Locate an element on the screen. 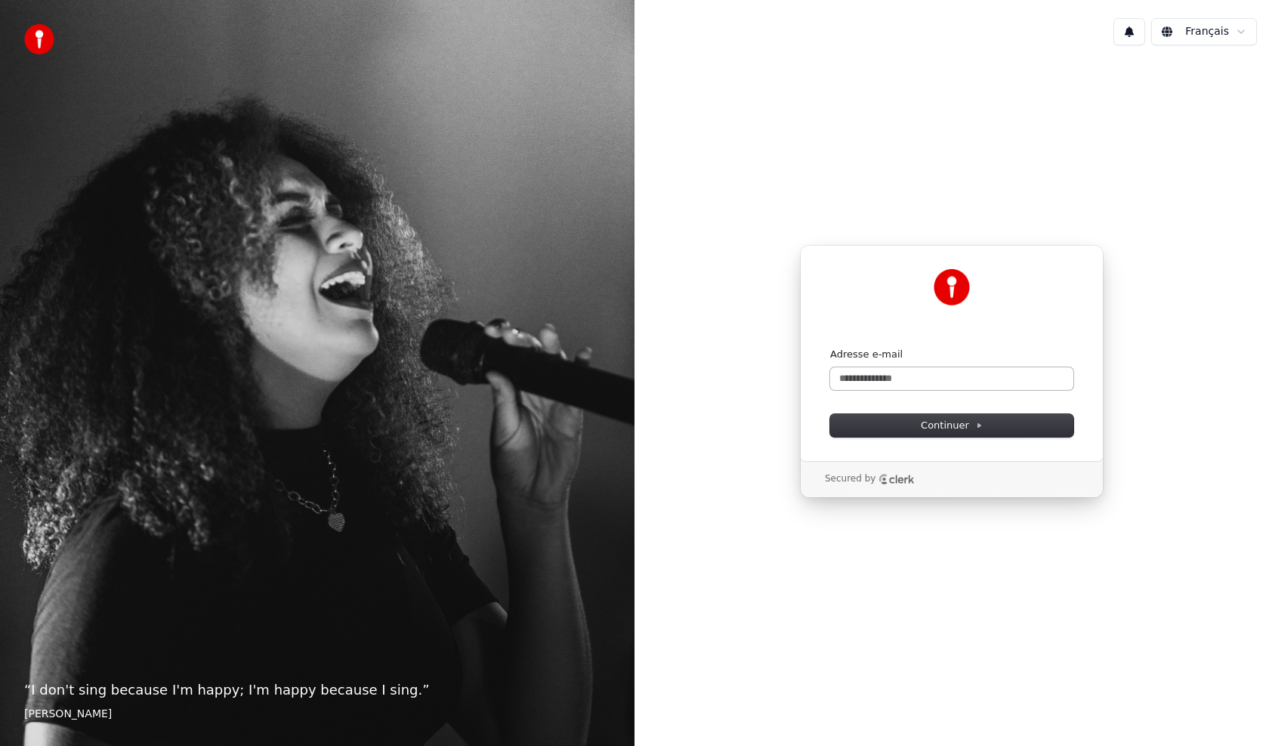 The image size is (1269, 746). a: Clerk logo is located at coordinates (897, 479).